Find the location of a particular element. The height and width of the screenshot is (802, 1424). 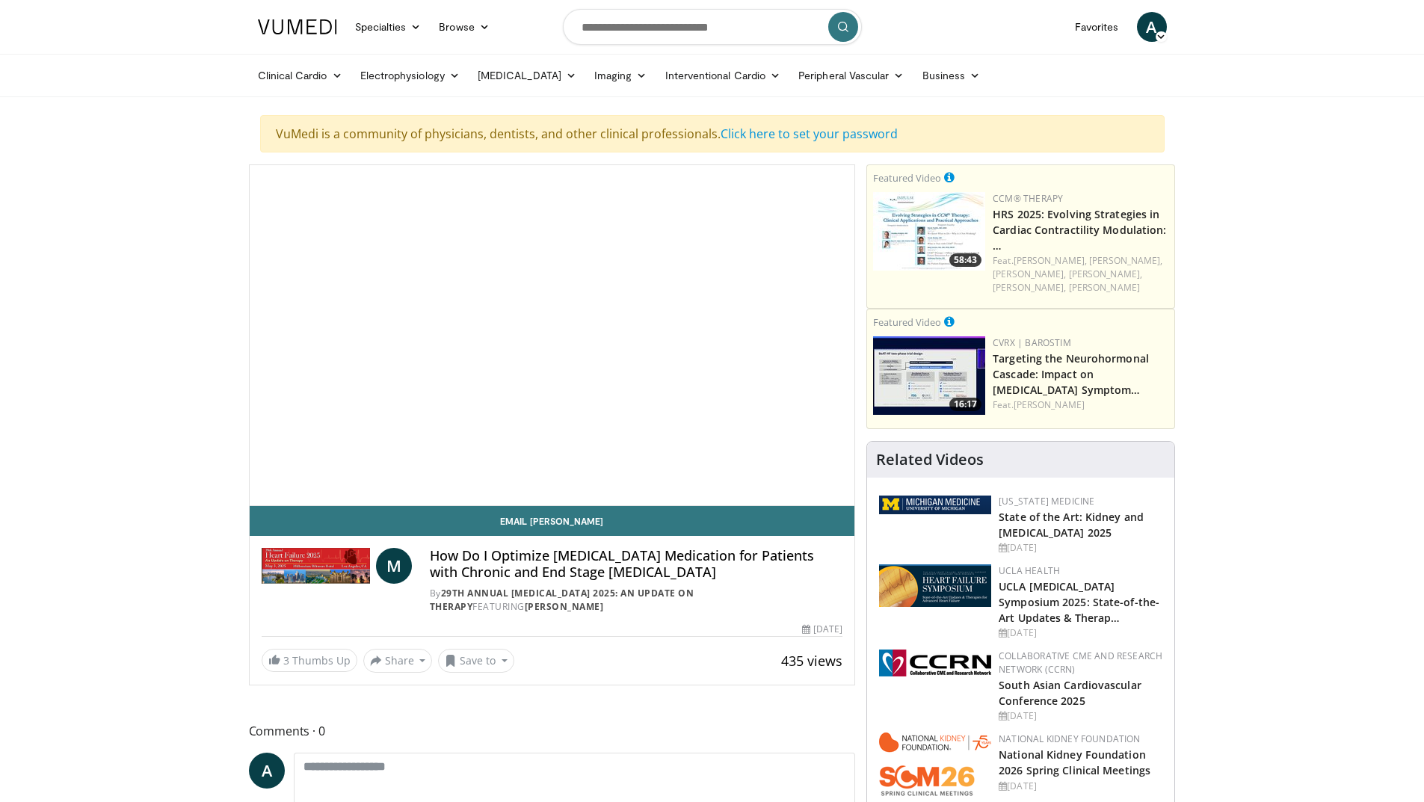

span: Comments 0 is located at coordinates (552, 731).